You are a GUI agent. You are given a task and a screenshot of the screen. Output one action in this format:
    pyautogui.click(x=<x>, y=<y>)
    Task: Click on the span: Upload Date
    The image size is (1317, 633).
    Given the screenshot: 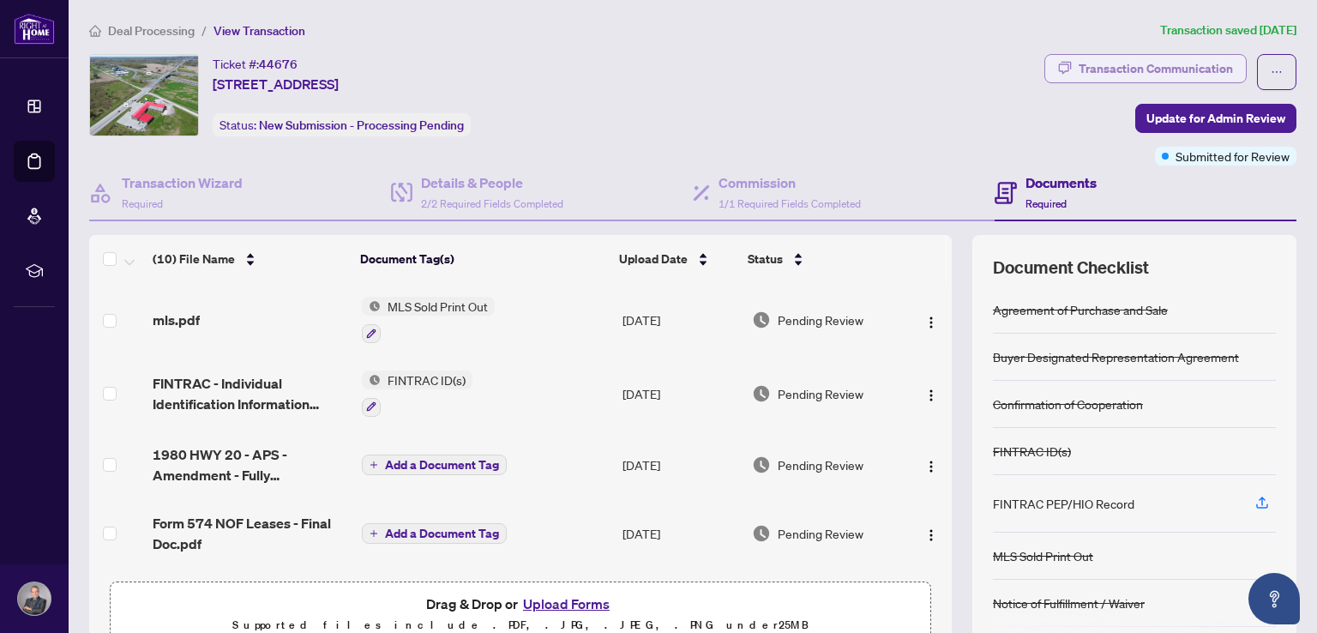 What is the action you would take?
    pyautogui.click(x=653, y=259)
    